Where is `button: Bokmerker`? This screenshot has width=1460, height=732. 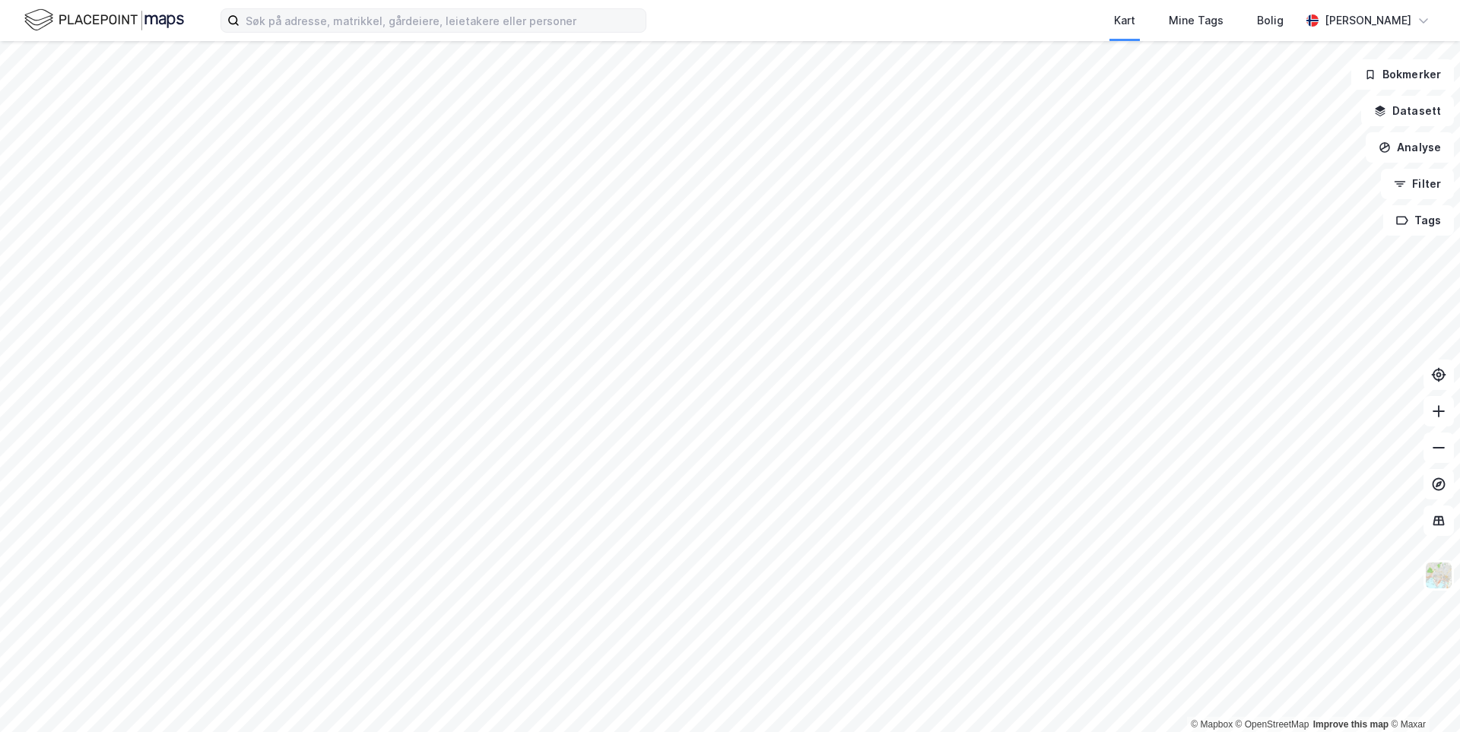 button: Bokmerker is located at coordinates (1402, 75).